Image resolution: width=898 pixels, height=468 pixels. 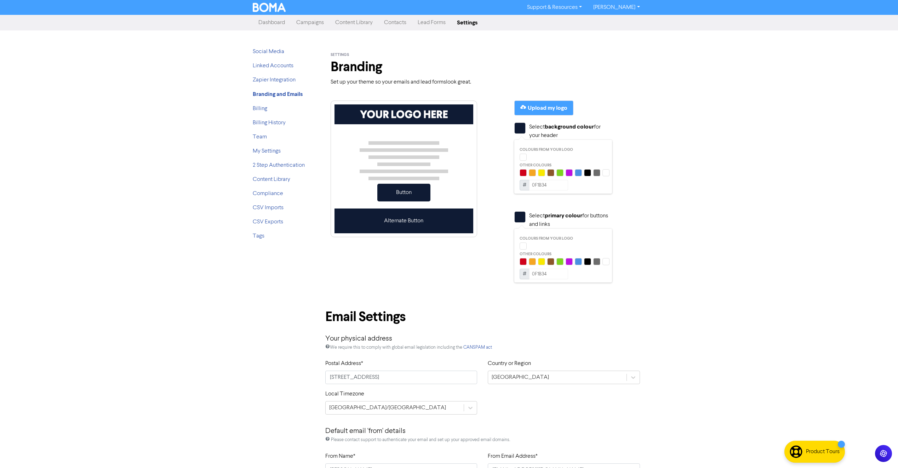 I want to click on a: Settings, so click(x=467, y=23).